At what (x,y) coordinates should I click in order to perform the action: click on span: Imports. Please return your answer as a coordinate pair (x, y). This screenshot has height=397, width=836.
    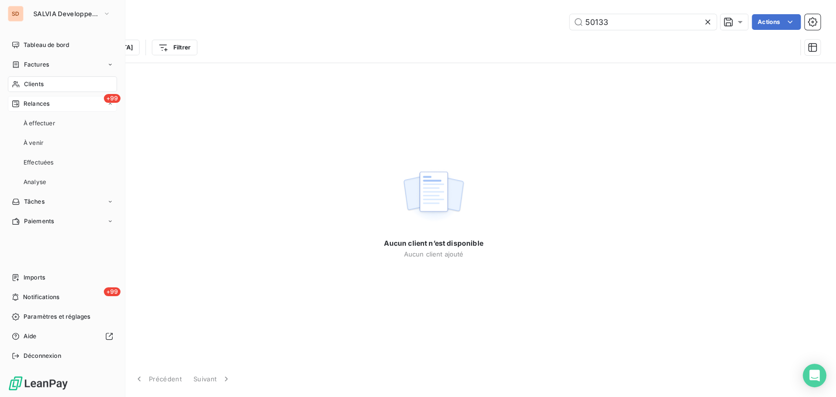
    Looking at the image, I should click on (34, 278).